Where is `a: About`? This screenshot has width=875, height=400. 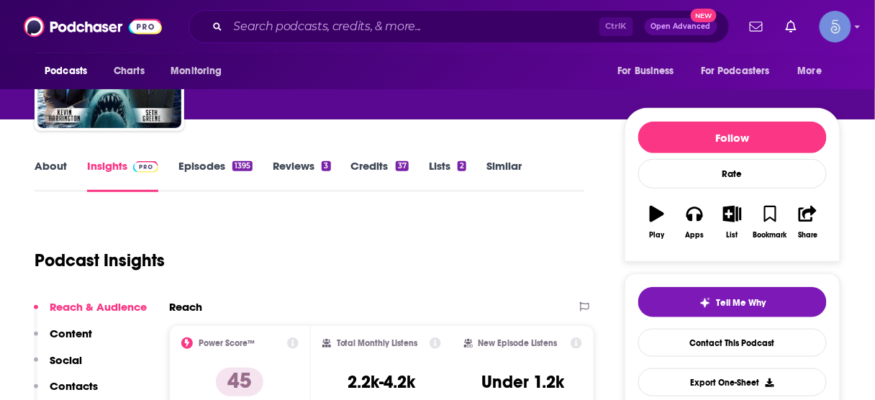 a: About is located at coordinates (50, 176).